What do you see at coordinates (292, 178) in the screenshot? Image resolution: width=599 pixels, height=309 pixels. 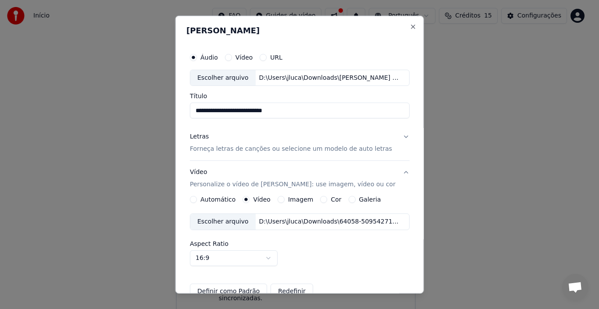 I see `div: Vídeo` at bounding box center [292, 178].